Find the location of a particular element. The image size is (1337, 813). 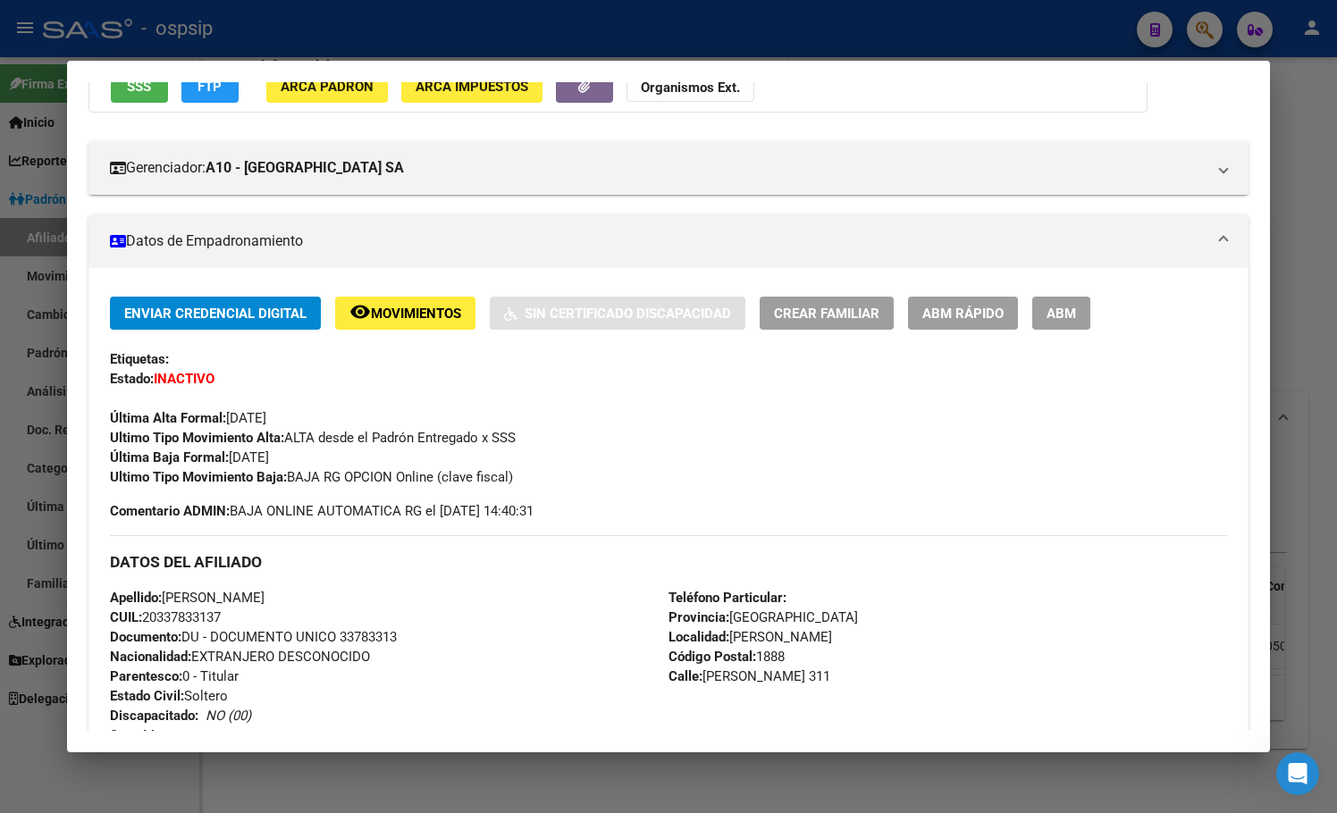

strong: Parentesco: is located at coordinates (146, 677).